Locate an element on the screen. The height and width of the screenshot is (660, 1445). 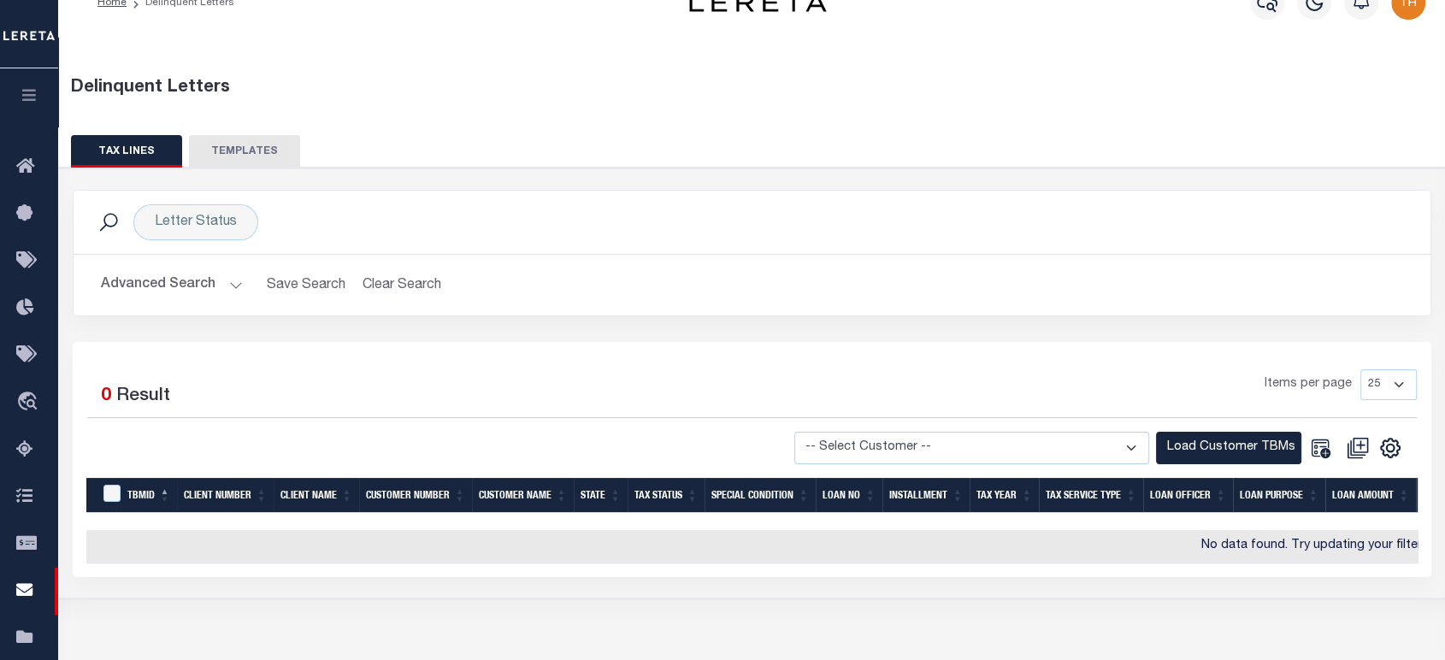
th: Customer Number: activate to sort column ascending is located at coordinates (415, 495).